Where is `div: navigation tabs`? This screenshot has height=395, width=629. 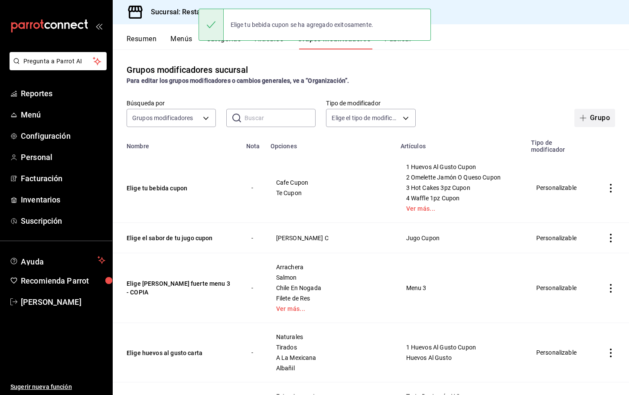
div: navigation tabs is located at coordinates (378, 42).